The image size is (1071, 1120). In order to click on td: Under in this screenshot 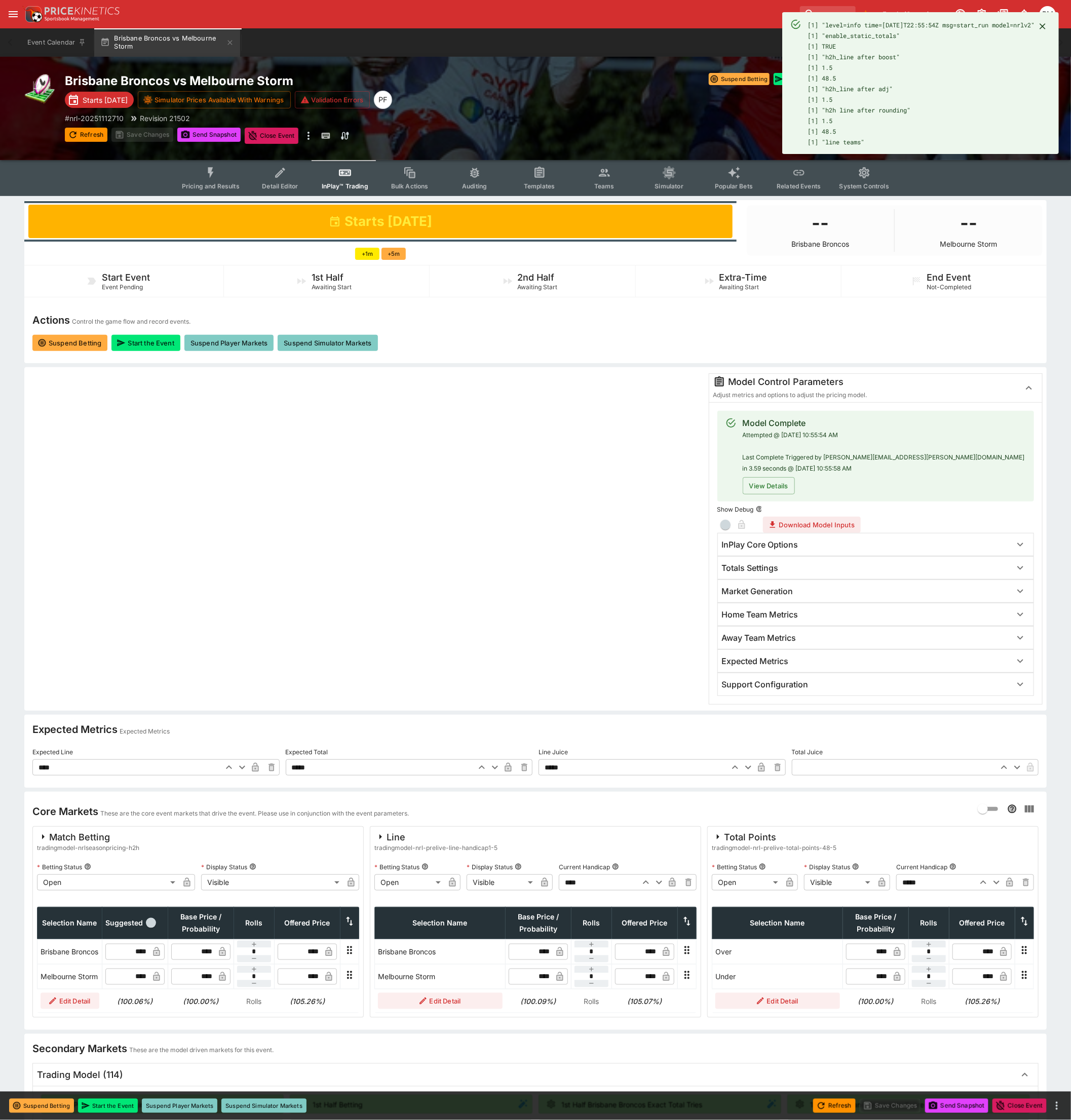, I will do `click(778, 976)`.